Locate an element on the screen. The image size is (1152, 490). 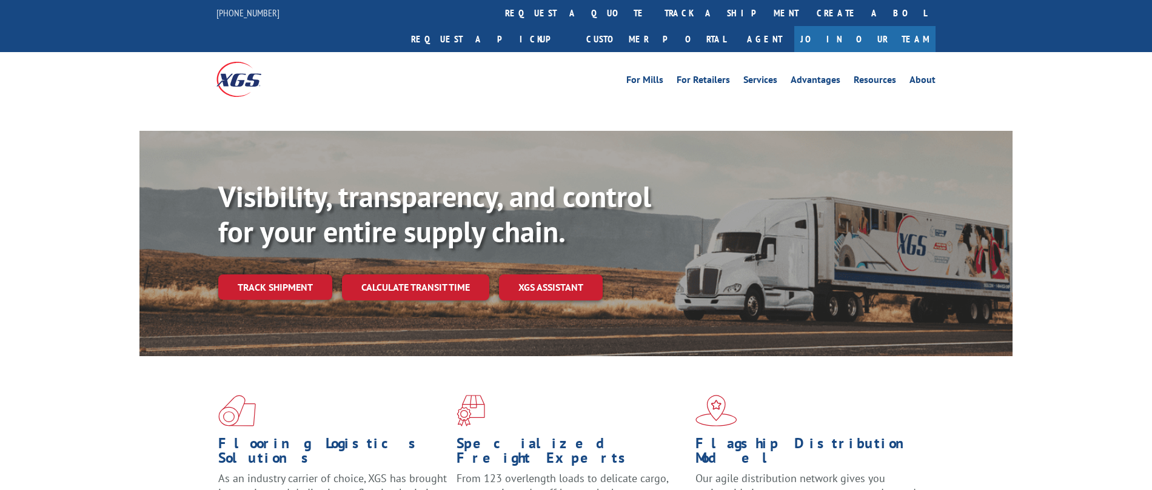
a: Join Our Team is located at coordinates (864, 39).